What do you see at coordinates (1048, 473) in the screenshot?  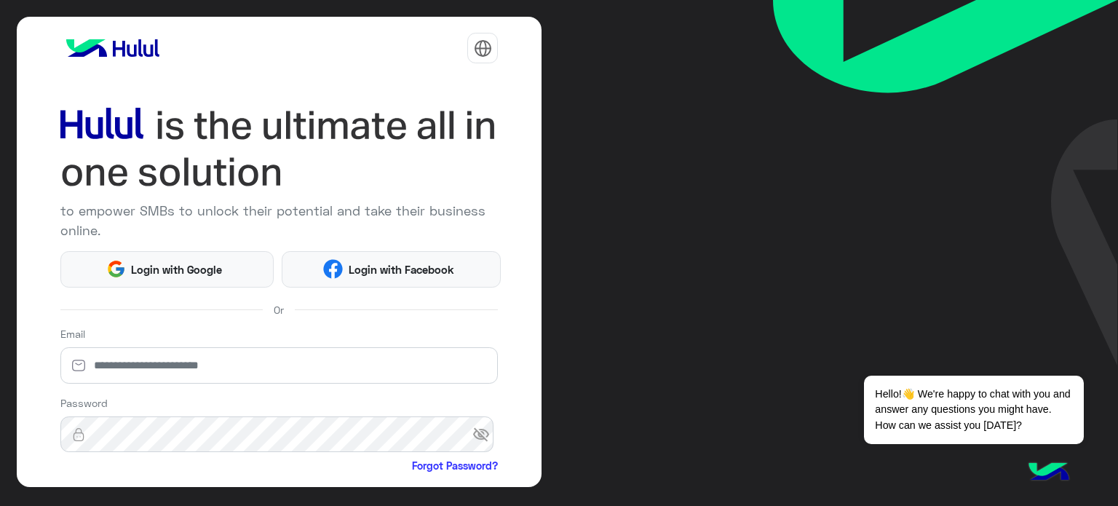 I see `img: hulul-logo.png` at bounding box center [1048, 473].